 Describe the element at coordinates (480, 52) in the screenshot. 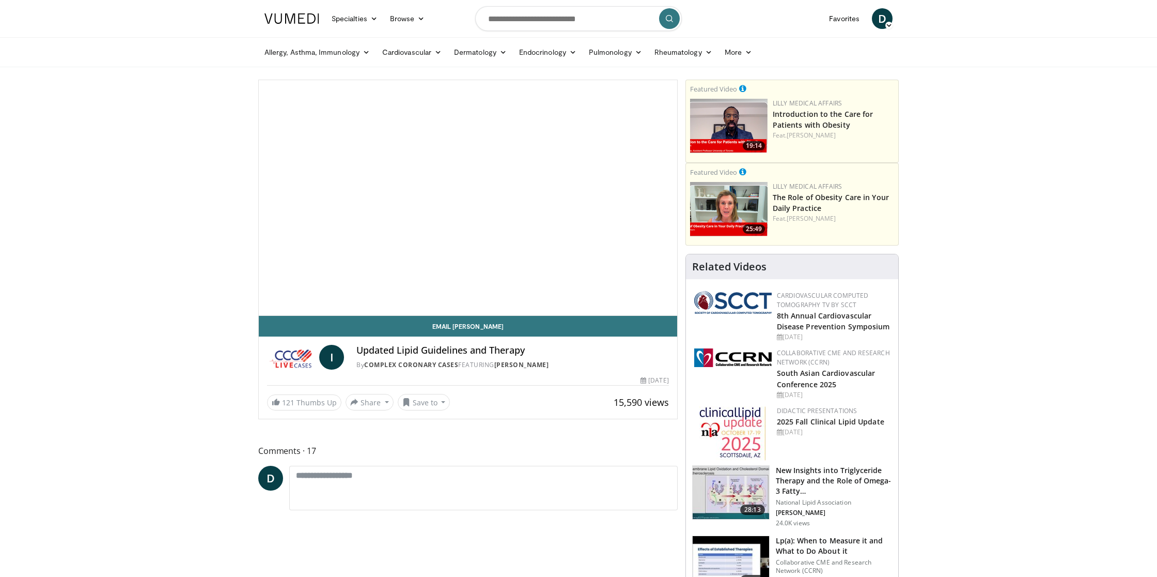

I see `a: Dermatology` at that location.